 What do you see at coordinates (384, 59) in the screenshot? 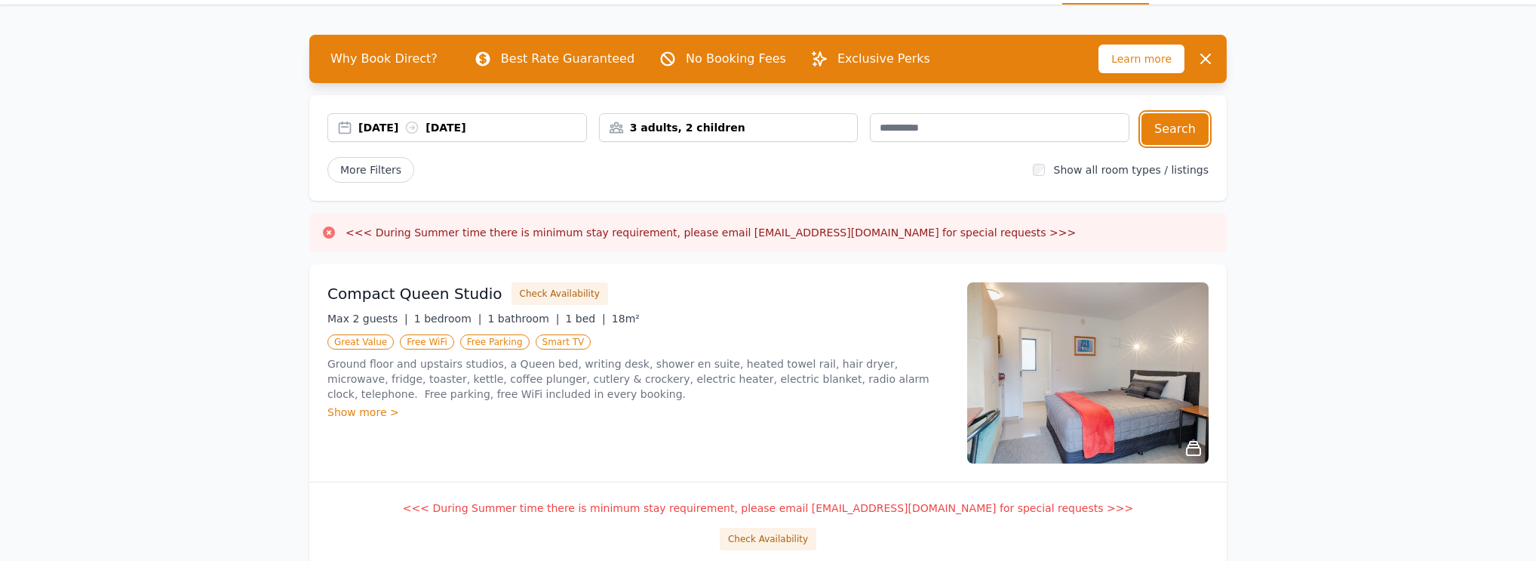
I see `span: Why Book Direct?` at bounding box center [384, 59].